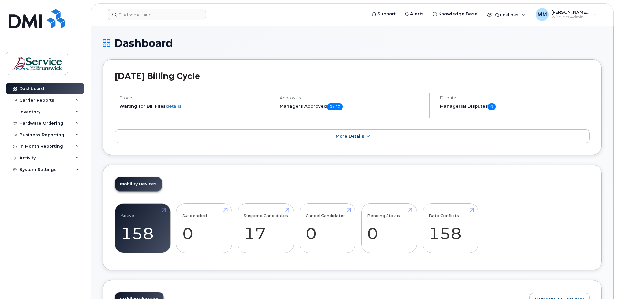  Describe the element at coordinates (389, 228) in the screenshot. I see `a: Pending Status 0` at that location.